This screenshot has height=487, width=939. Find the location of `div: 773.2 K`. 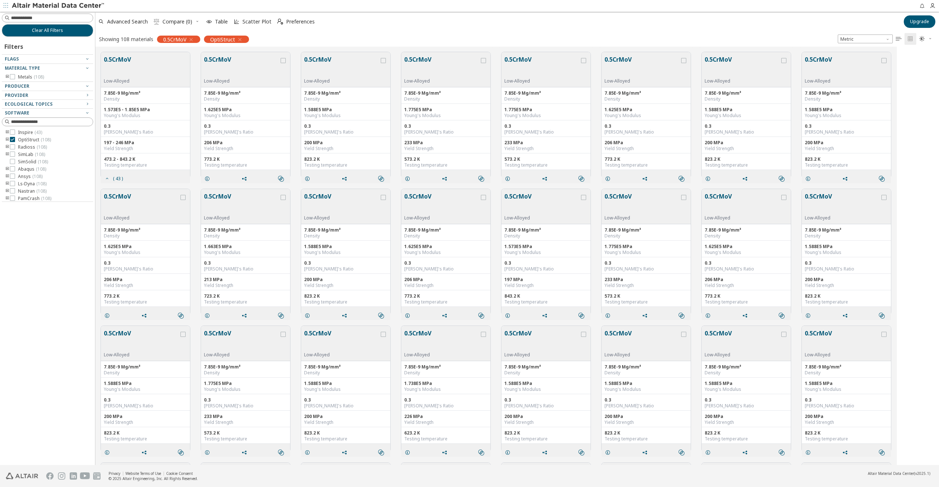

div: 773.2 K is located at coordinates (245, 159).